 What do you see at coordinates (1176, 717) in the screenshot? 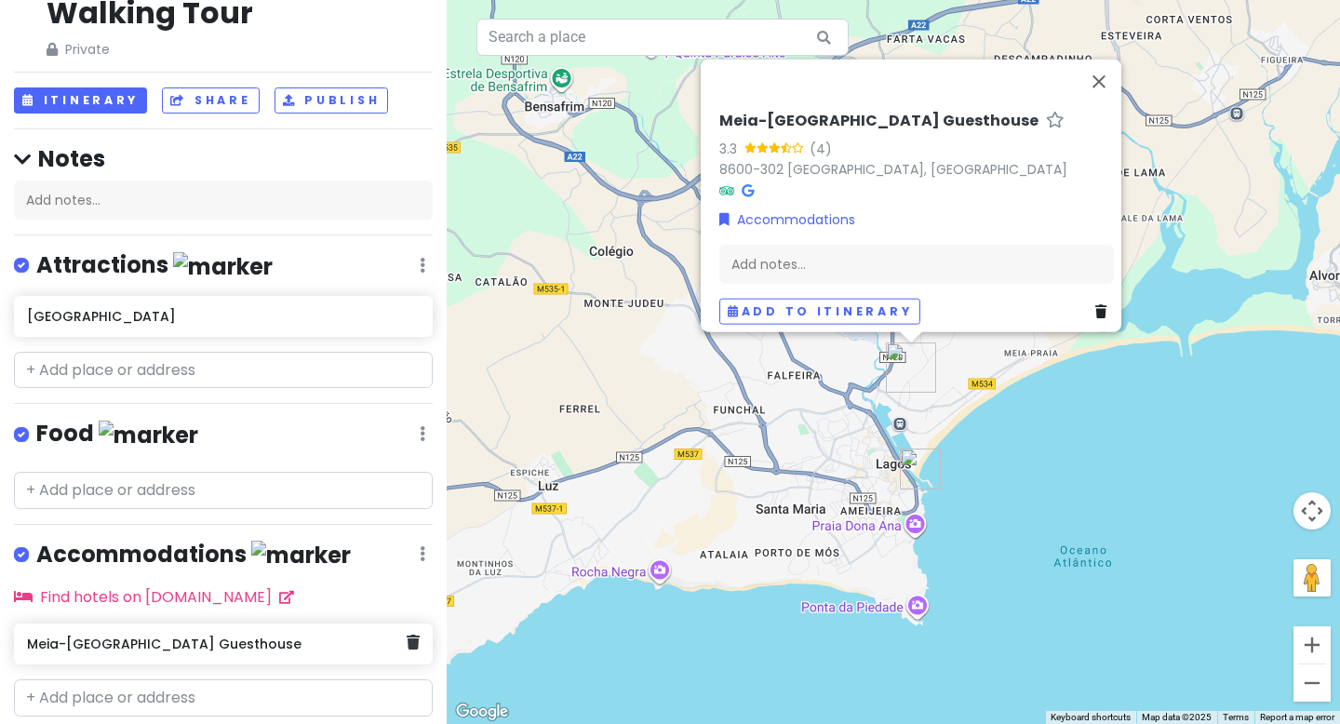
I see `span: Map data ©2025` at bounding box center [1176, 717].